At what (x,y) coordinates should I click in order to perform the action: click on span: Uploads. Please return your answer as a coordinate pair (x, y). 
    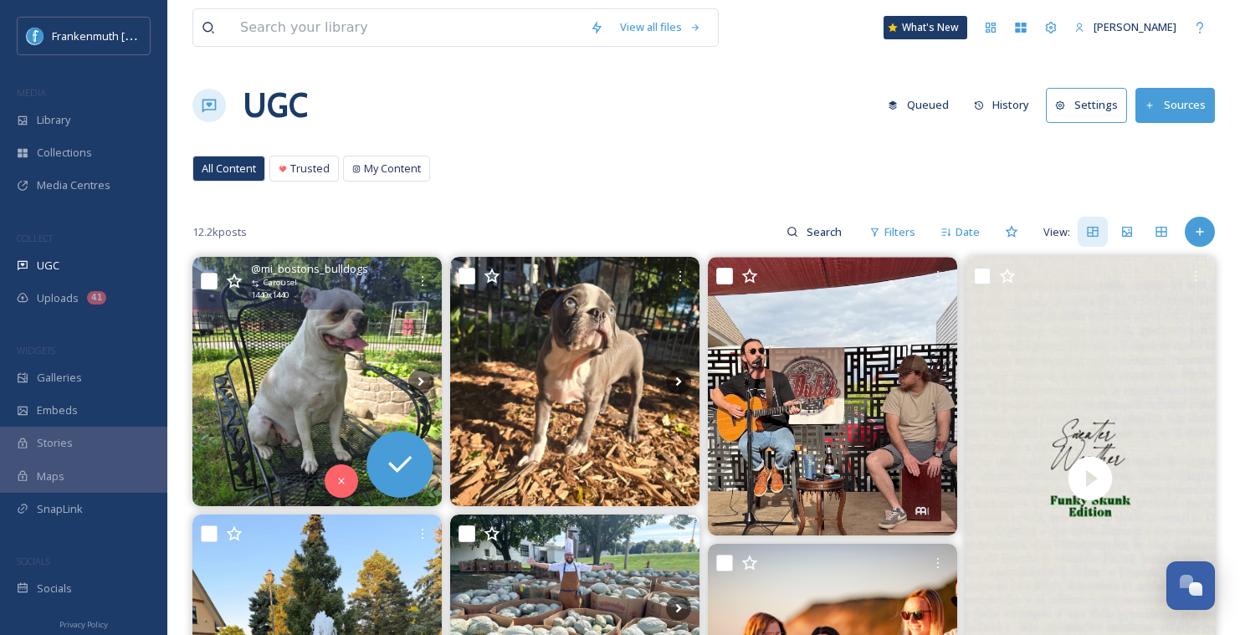
    Looking at the image, I should click on (58, 298).